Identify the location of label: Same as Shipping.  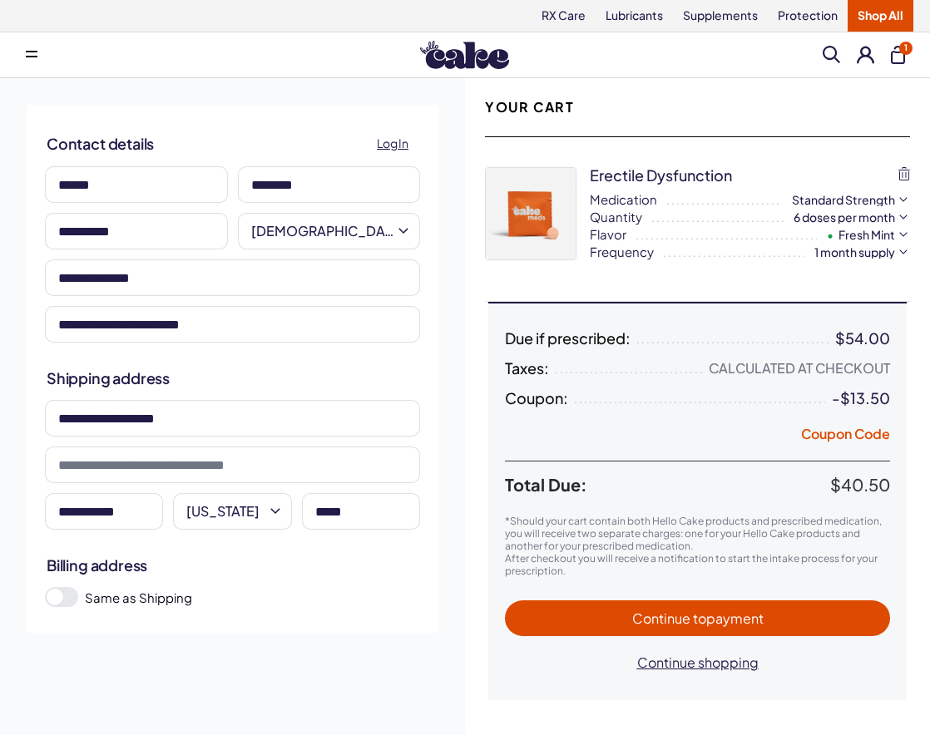
(252, 597).